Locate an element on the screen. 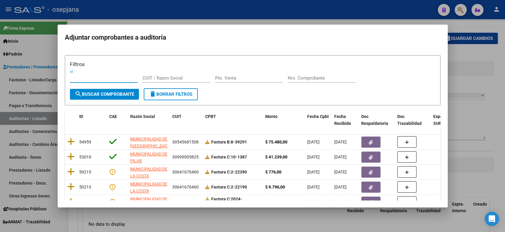 The height and width of the screenshot is (232, 505). strong: 2-22390 is located at coordinates (229, 172).